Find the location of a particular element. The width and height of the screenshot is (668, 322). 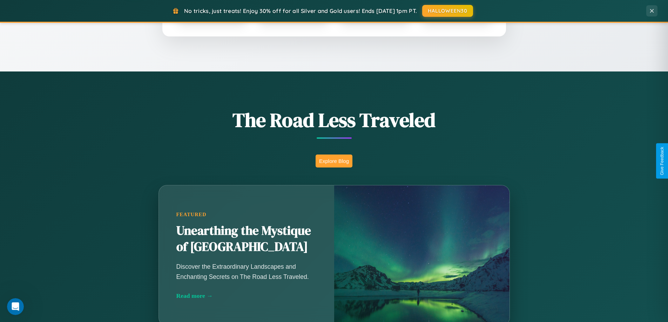

button: HALLOWEEN30 is located at coordinates (447, 11).